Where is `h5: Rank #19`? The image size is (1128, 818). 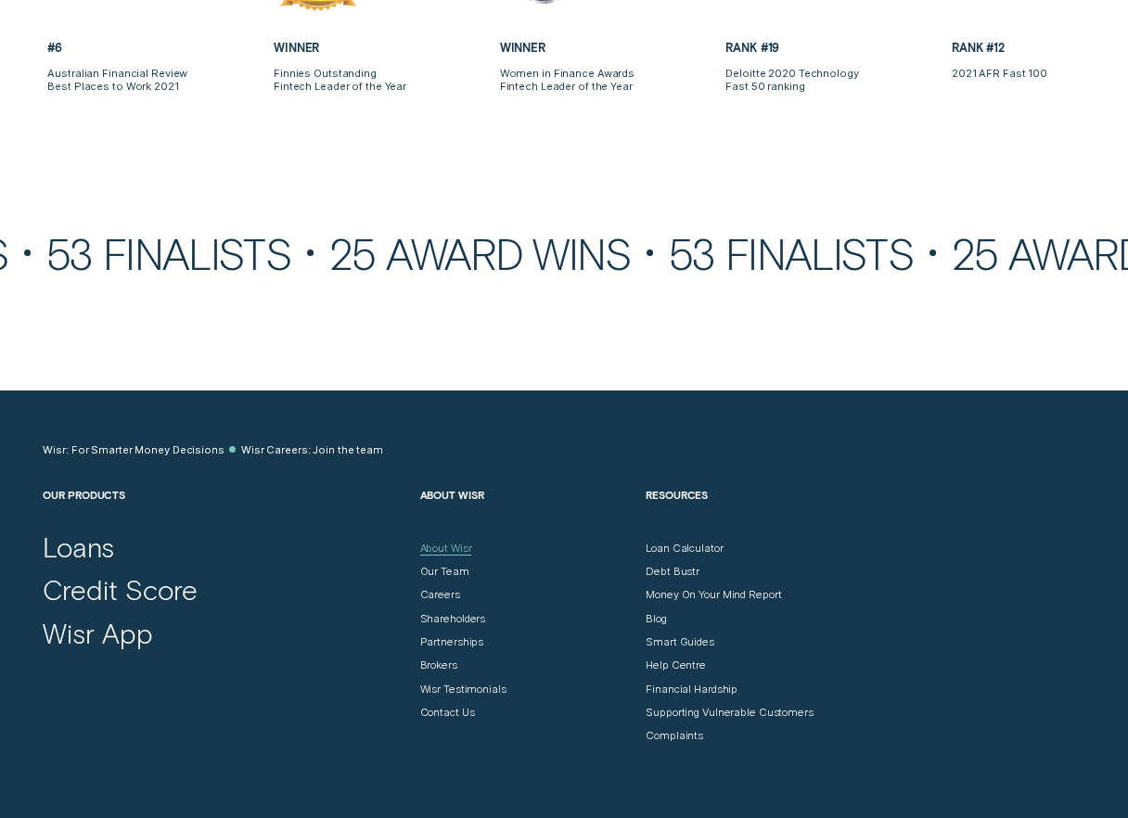
h5: Rank #19 is located at coordinates (796, 47).